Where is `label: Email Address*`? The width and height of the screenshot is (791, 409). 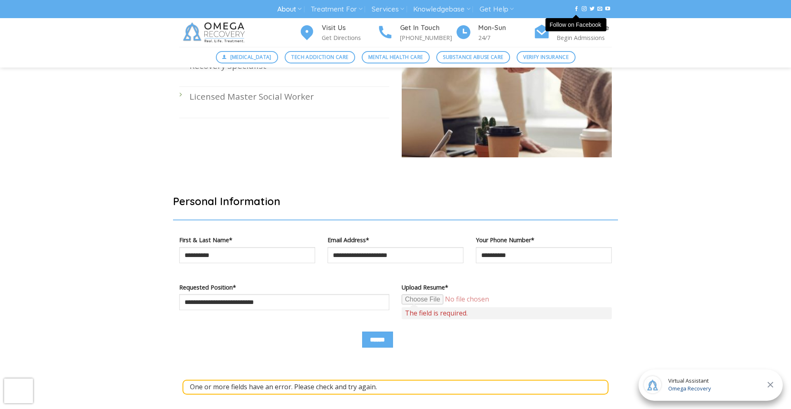 label: Email Address* is located at coordinates (396, 240).